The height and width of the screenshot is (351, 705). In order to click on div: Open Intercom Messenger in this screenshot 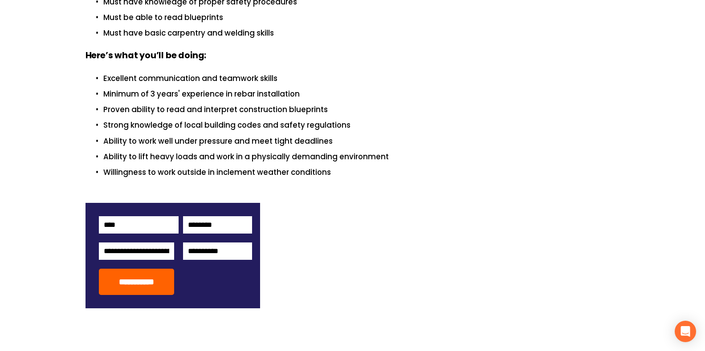, I will do `click(685, 332)`.